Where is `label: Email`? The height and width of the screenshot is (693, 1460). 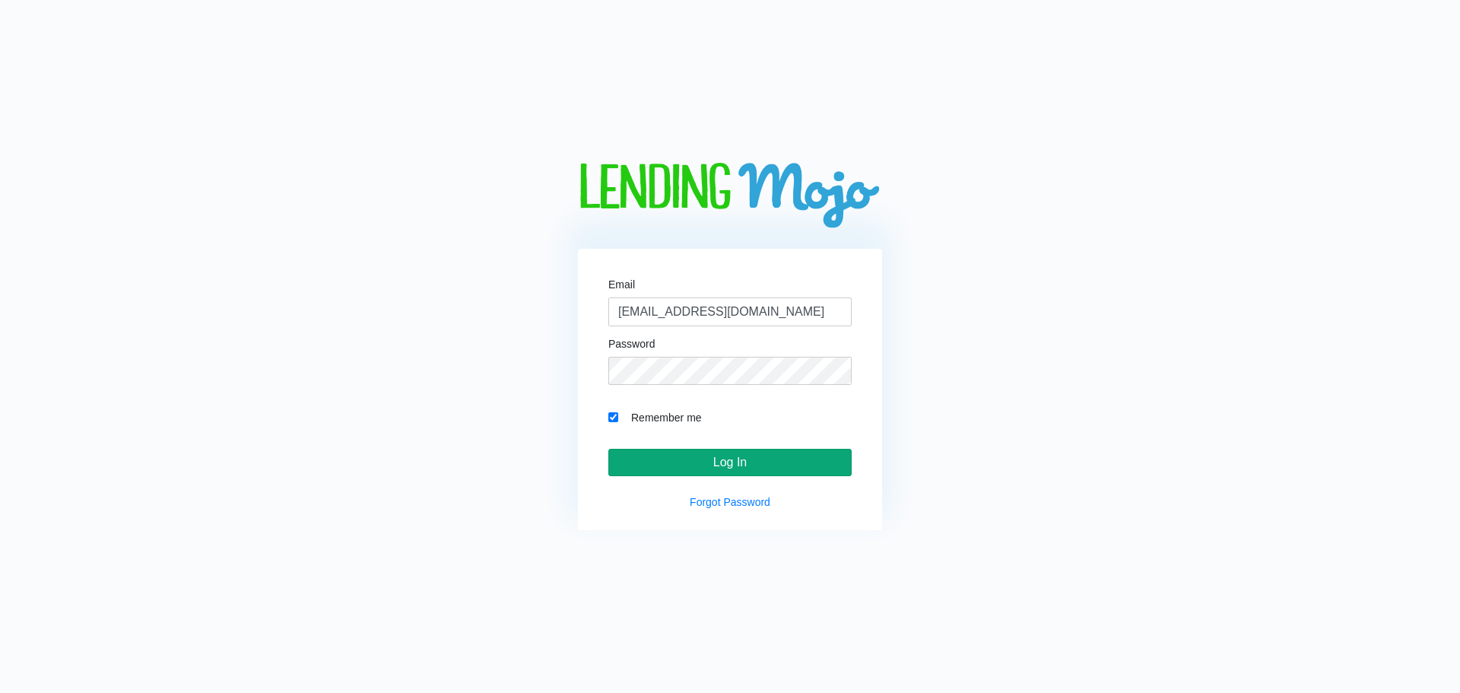 label: Email is located at coordinates (621, 284).